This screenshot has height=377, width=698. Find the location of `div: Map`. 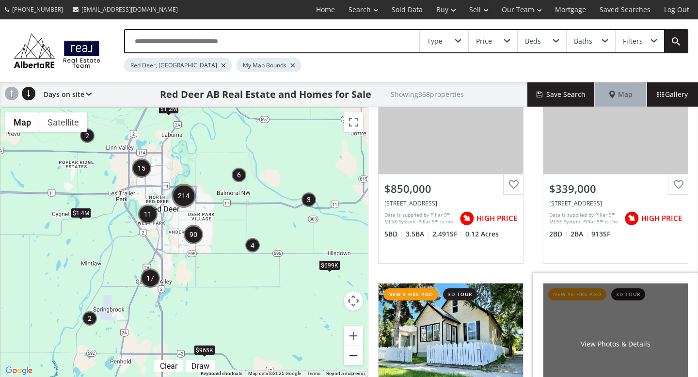

div: Map is located at coordinates (621, 94).